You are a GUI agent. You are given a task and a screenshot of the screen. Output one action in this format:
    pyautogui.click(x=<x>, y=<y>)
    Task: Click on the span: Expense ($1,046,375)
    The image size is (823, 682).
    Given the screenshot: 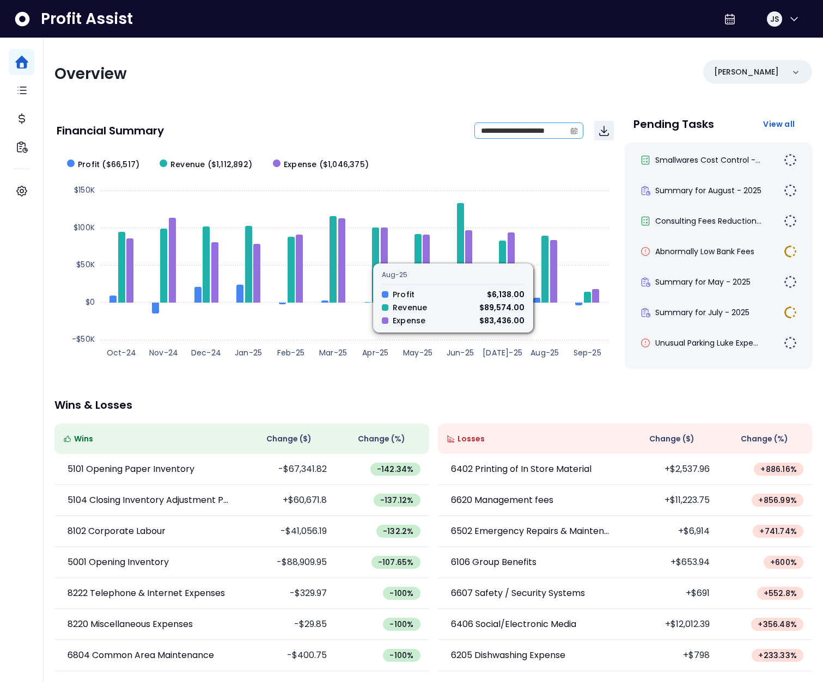 What is the action you would take?
    pyautogui.click(x=326, y=164)
    